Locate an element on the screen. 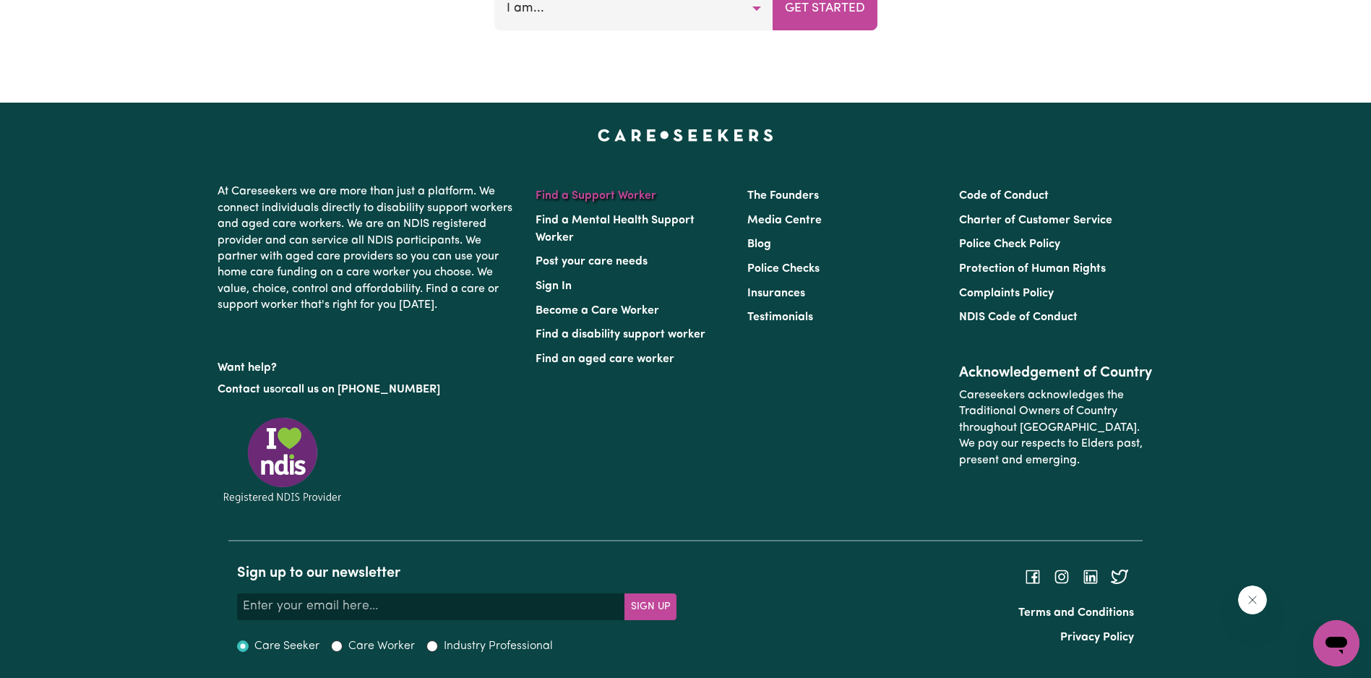 Image resolution: width=1371 pixels, height=678 pixels. a: Post your care needs is located at coordinates (591, 262).